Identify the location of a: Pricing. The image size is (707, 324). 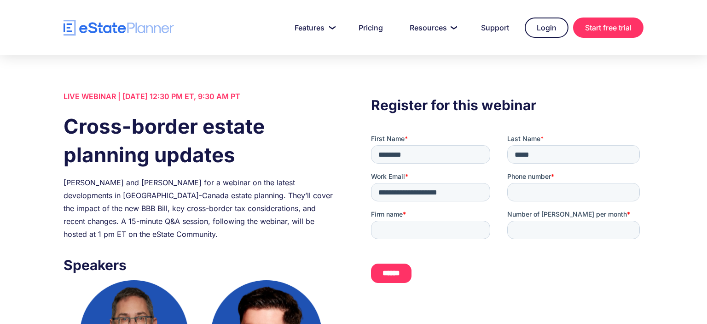
(371, 28).